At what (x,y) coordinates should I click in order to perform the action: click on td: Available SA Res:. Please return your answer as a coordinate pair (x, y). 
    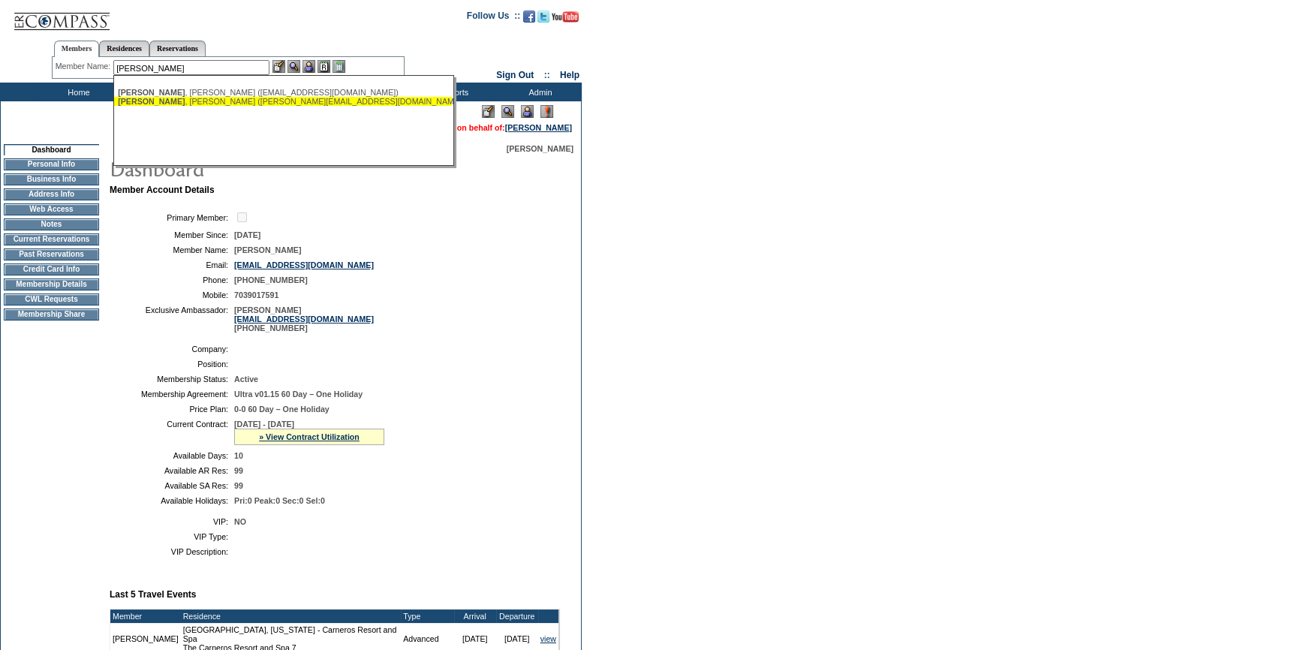
    Looking at the image, I should click on (172, 486).